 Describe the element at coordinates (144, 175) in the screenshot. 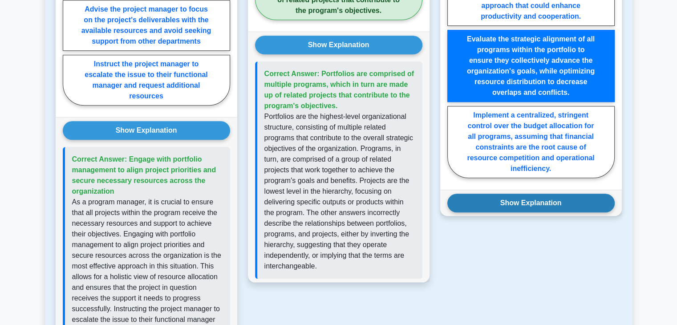

I see `span: Correct Answer: Engage with portfolio management to align project priorities and secure necessary...` at that location.